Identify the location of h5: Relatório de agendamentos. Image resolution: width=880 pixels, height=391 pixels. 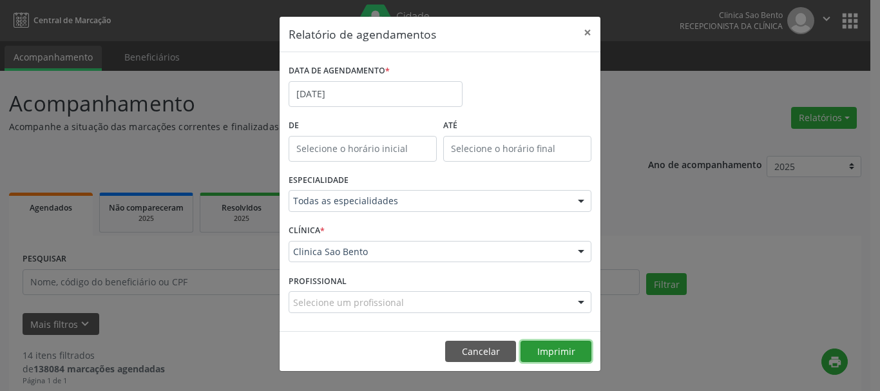
(362, 34).